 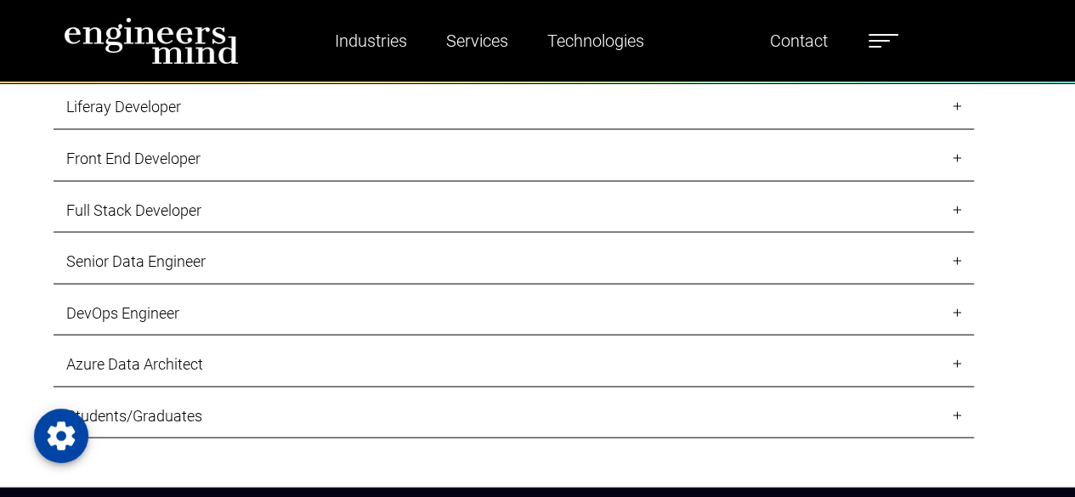 What do you see at coordinates (513, 210) in the screenshot?
I see `a: Full Stack Developer` at bounding box center [513, 210].